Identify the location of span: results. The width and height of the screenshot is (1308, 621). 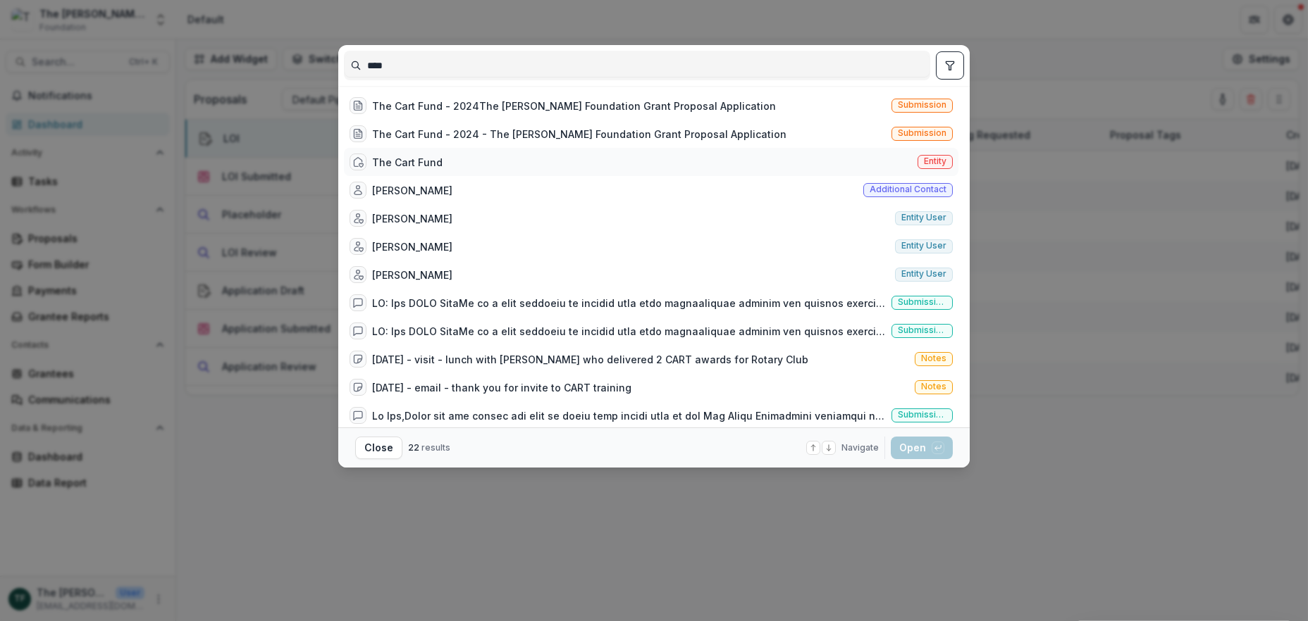
(435, 447).